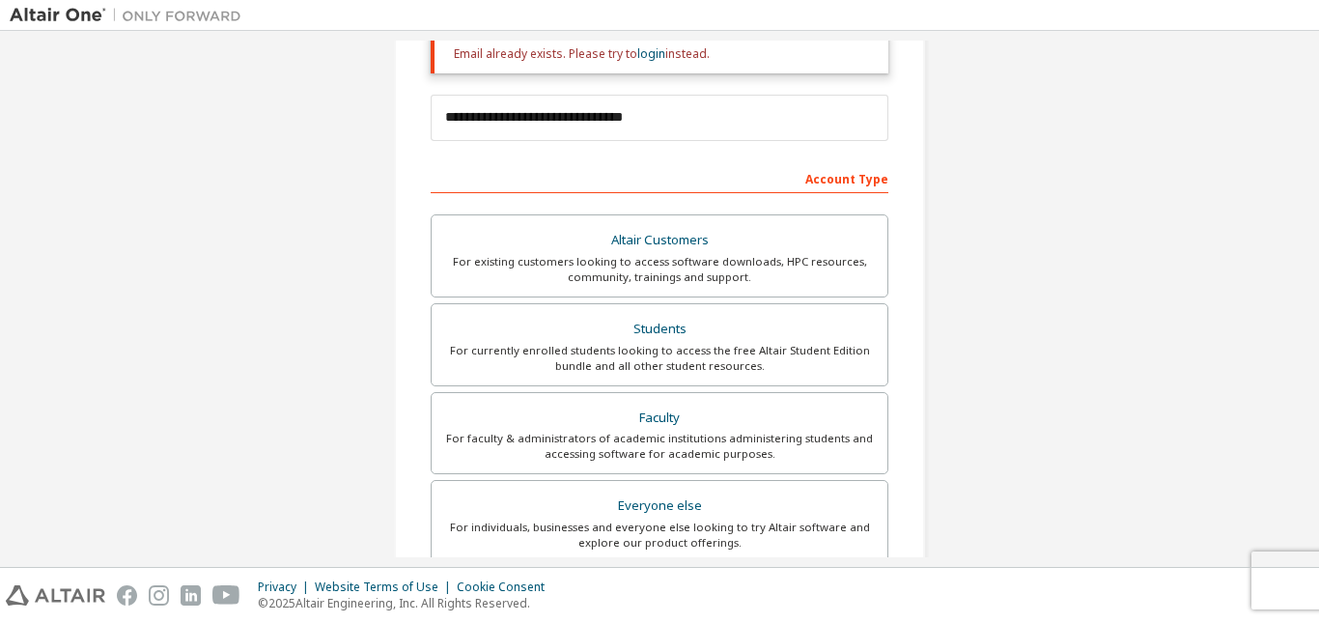  I want to click on div: Students, so click(660, 329).